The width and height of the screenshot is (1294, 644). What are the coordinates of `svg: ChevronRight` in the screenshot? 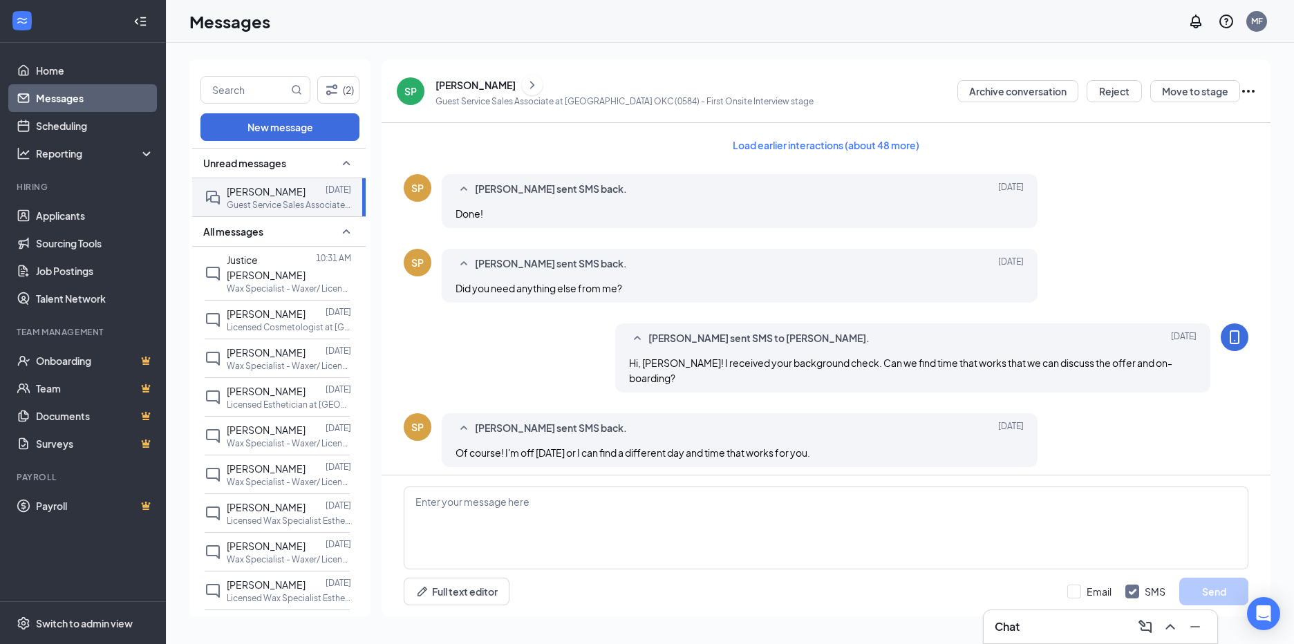 It's located at (532, 85).